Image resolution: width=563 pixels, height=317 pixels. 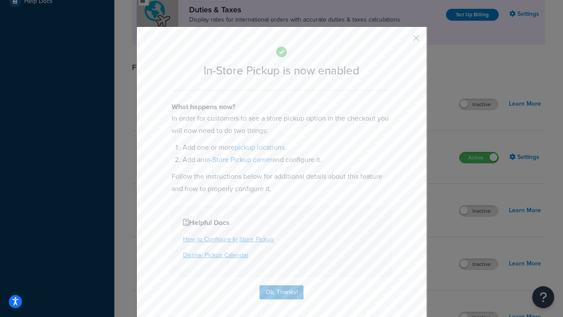 I want to click on h4: Helpful Docs, so click(x=281, y=222).